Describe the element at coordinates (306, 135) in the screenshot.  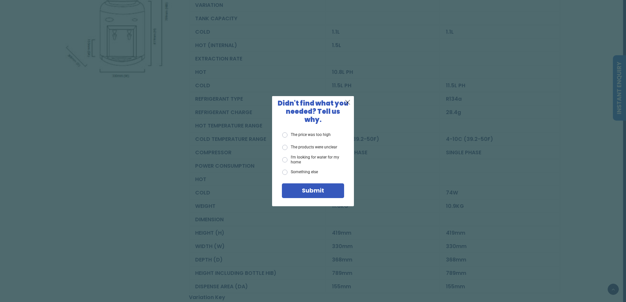
I see `label: The price was too high` at that location.